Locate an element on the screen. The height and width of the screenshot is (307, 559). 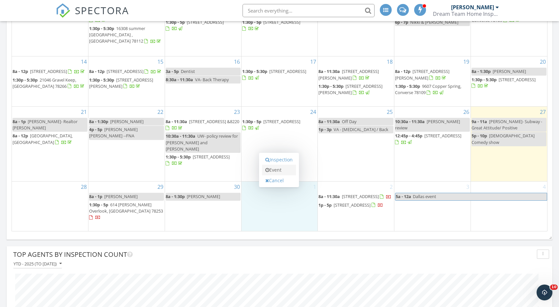
td: Go to September 16, 2025 is located at coordinates (203, 81).